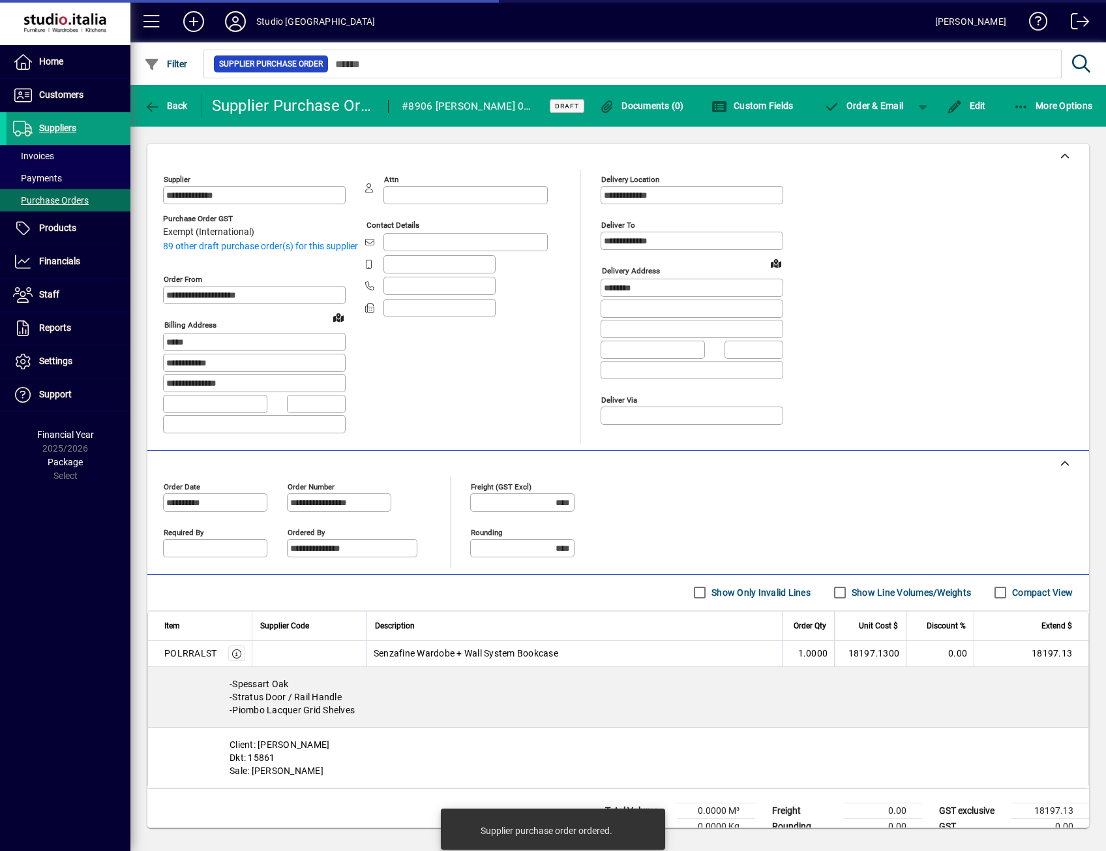 The image size is (1106, 851). I want to click on mat-label: Attn, so click(391, 179).